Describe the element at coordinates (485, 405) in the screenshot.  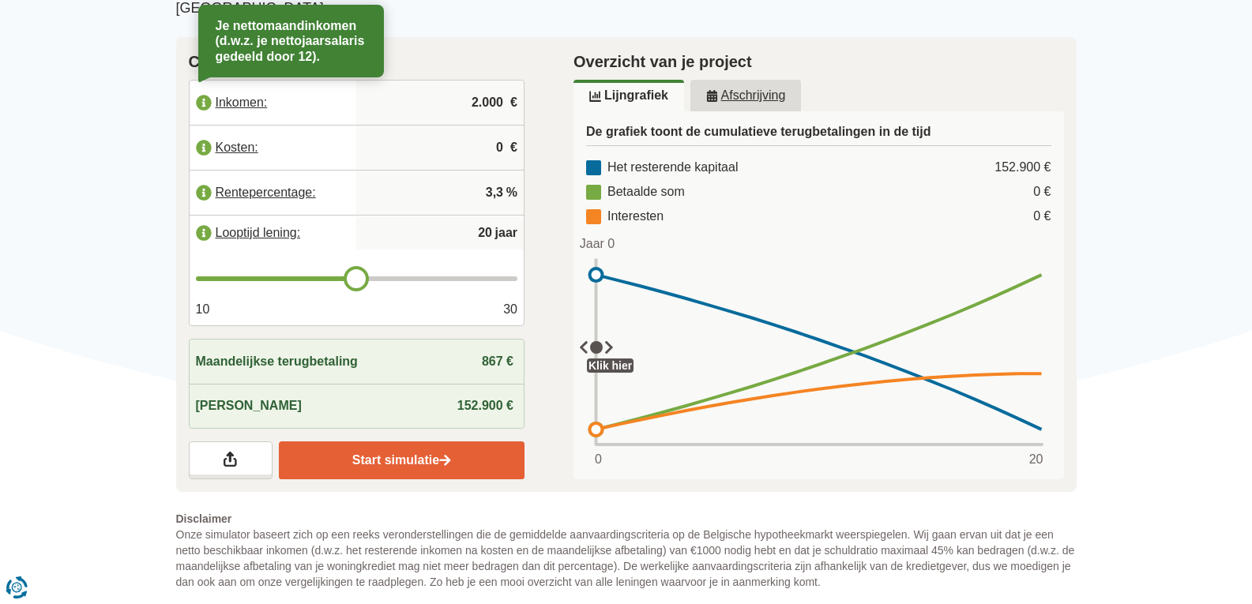
I see `span: 152.900 €` at that location.